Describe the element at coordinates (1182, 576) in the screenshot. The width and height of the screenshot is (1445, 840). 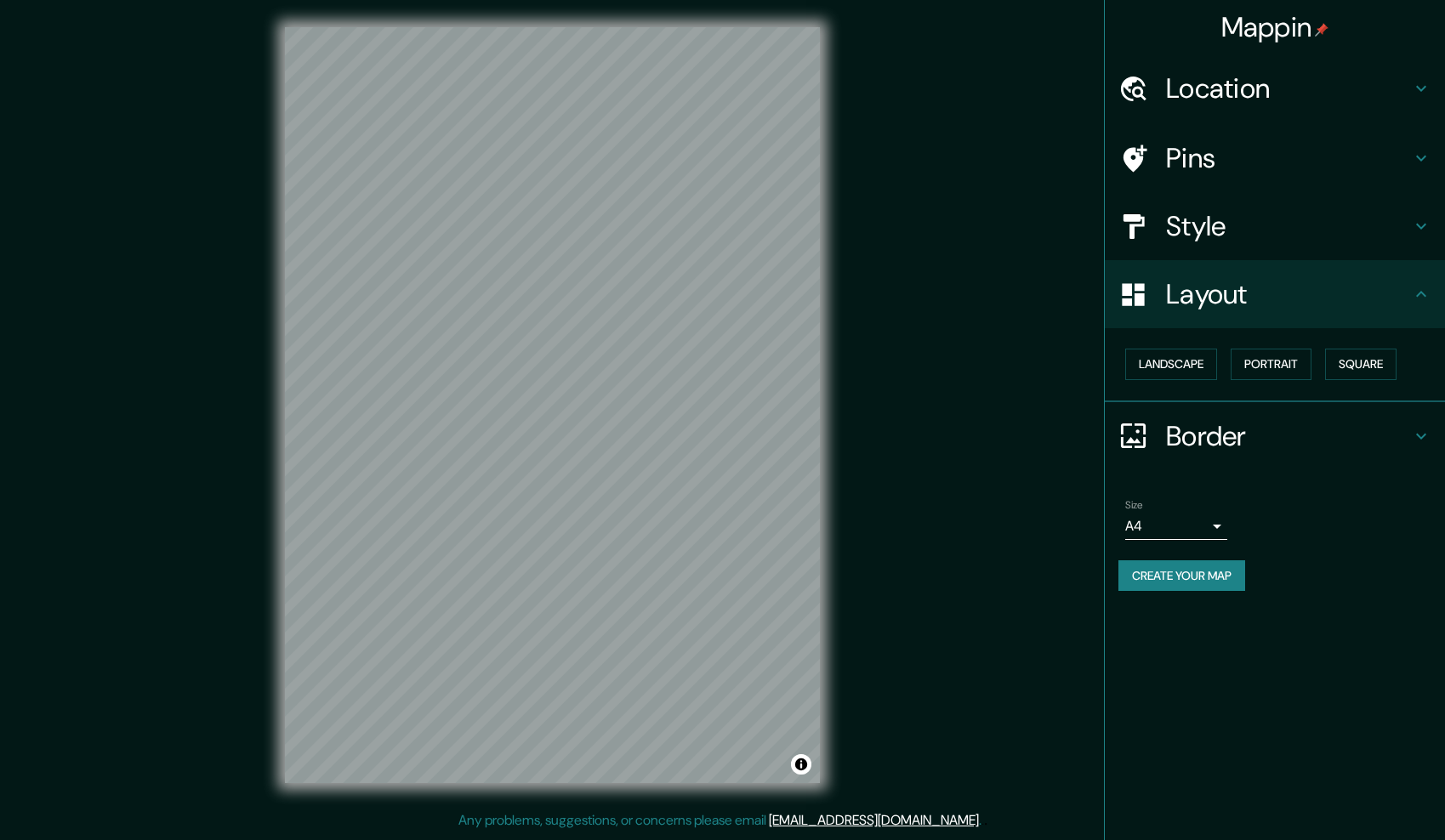
I see `button: Create your map` at that location.